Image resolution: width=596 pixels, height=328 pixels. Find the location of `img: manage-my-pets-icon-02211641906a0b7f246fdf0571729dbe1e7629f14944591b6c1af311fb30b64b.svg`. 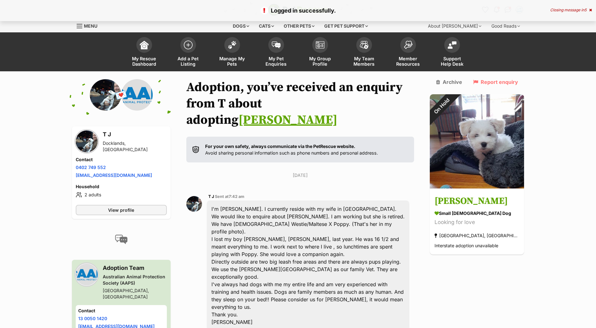

img: manage-my-pets-icon-02211641906a0b7f246fdf0571729dbe1e7629f14944591b6c1af311fb30b64b.svg is located at coordinates (232, 45).